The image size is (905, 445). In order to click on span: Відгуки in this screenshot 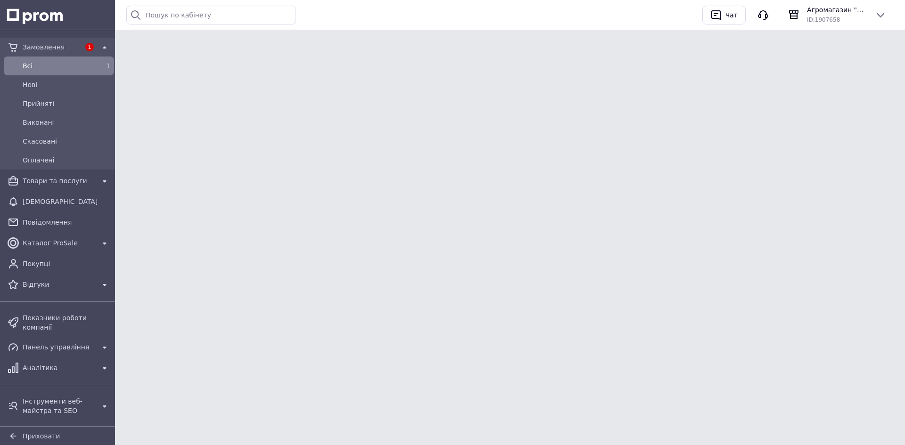, I will do `click(59, 285)`.